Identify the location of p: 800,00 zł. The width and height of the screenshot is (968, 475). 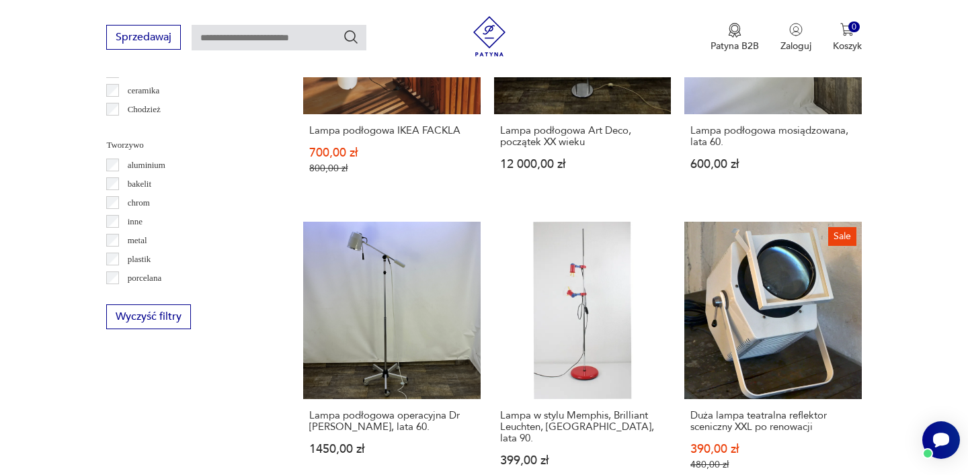
(391, 168).